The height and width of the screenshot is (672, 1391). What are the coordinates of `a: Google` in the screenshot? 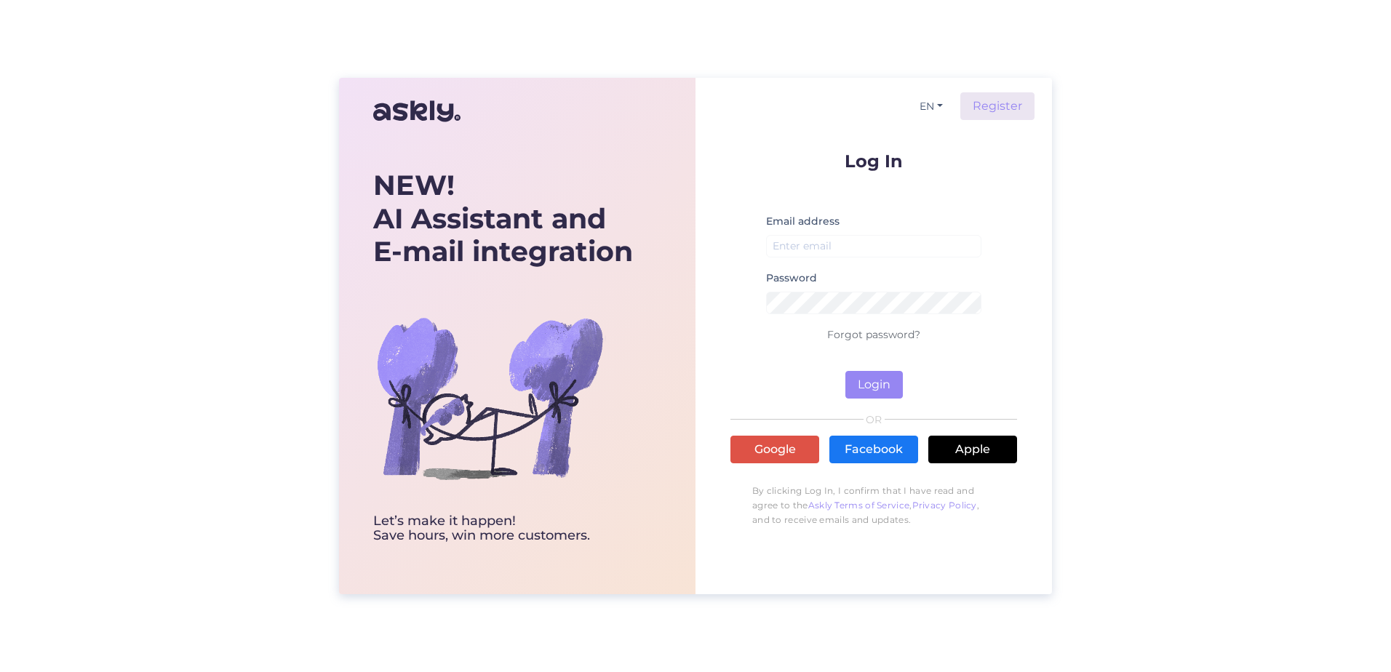 It's located at (775, 450).